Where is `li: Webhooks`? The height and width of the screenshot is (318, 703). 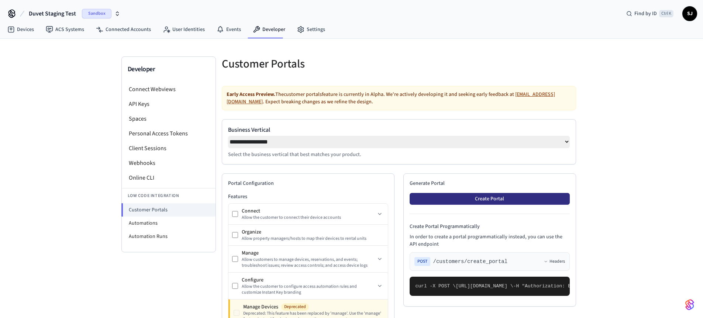 li: Webhooks is located at coordinates (169, 163).